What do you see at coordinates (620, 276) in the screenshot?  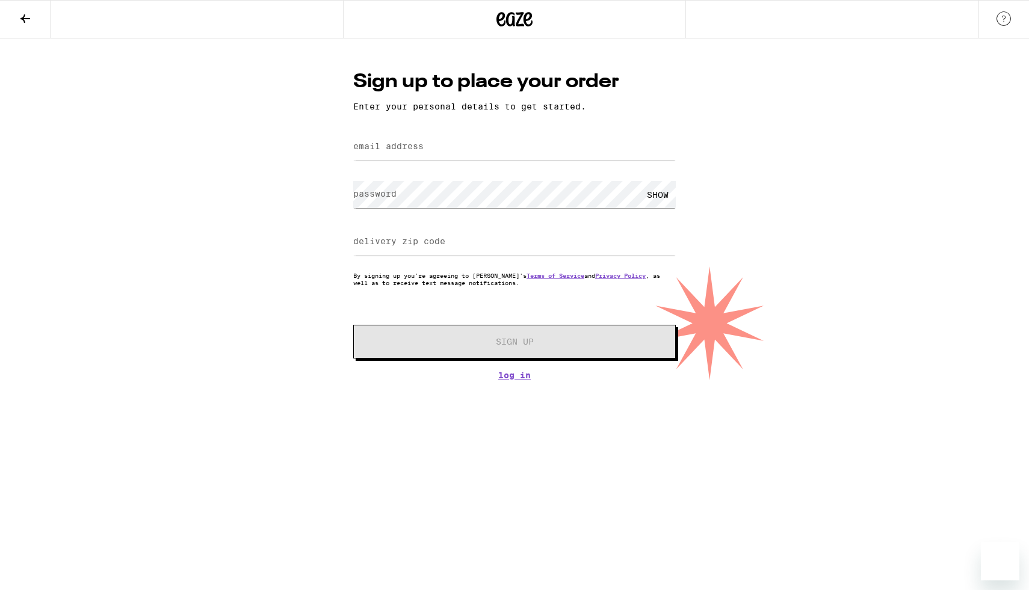 I see `a: Privacy Policy` at bounding box center [620, 276].